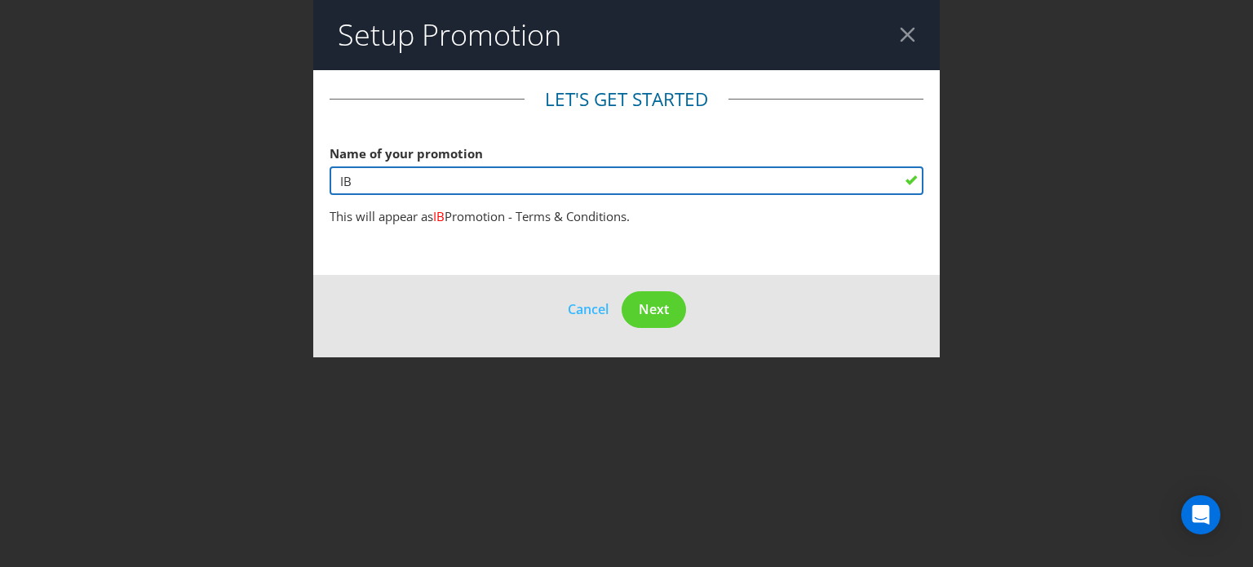  I want to click on span: IB, so click(439, 216).